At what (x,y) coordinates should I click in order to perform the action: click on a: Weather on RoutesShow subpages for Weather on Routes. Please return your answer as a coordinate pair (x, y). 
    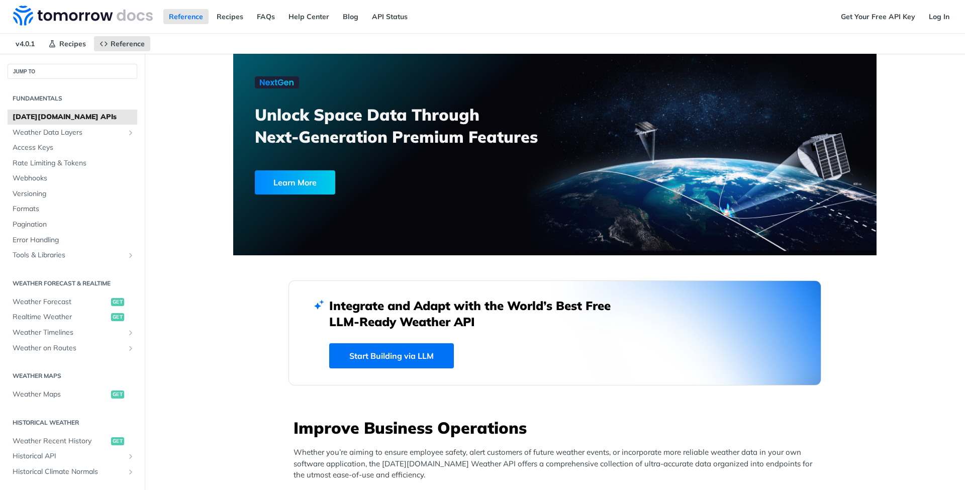
    Looking at the image, I should click on (72, 348).